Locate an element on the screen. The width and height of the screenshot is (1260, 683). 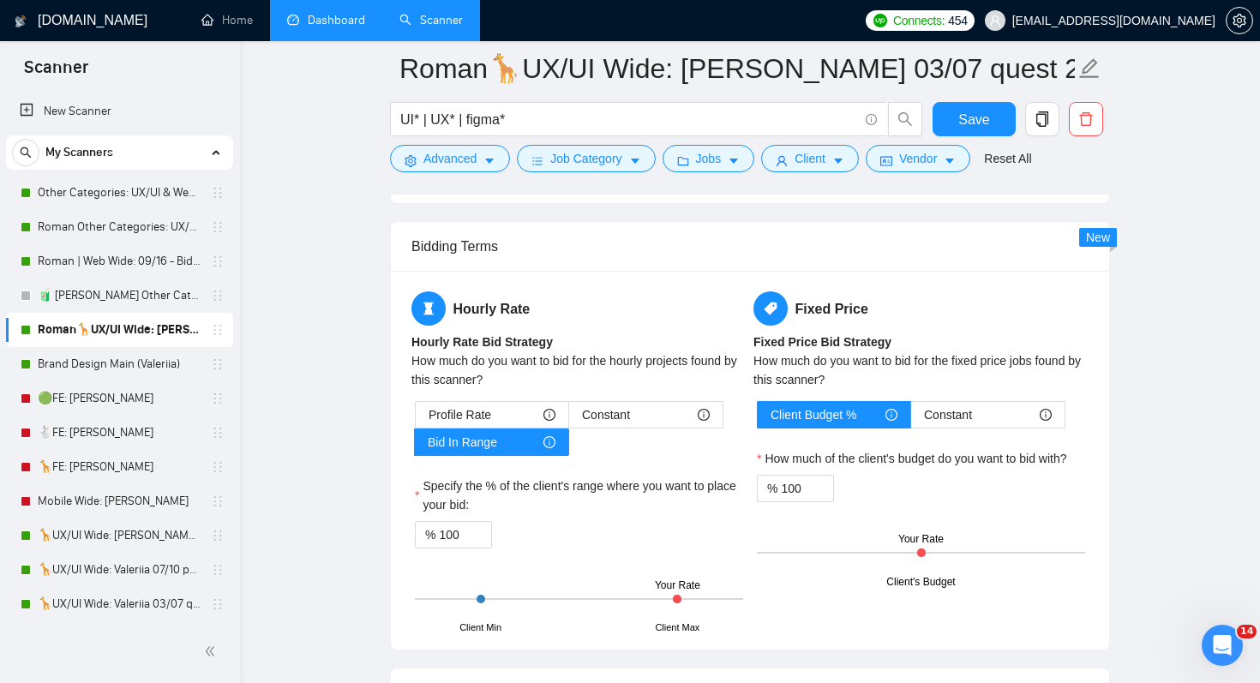
span: 454 is located at coordinates (958, 21).